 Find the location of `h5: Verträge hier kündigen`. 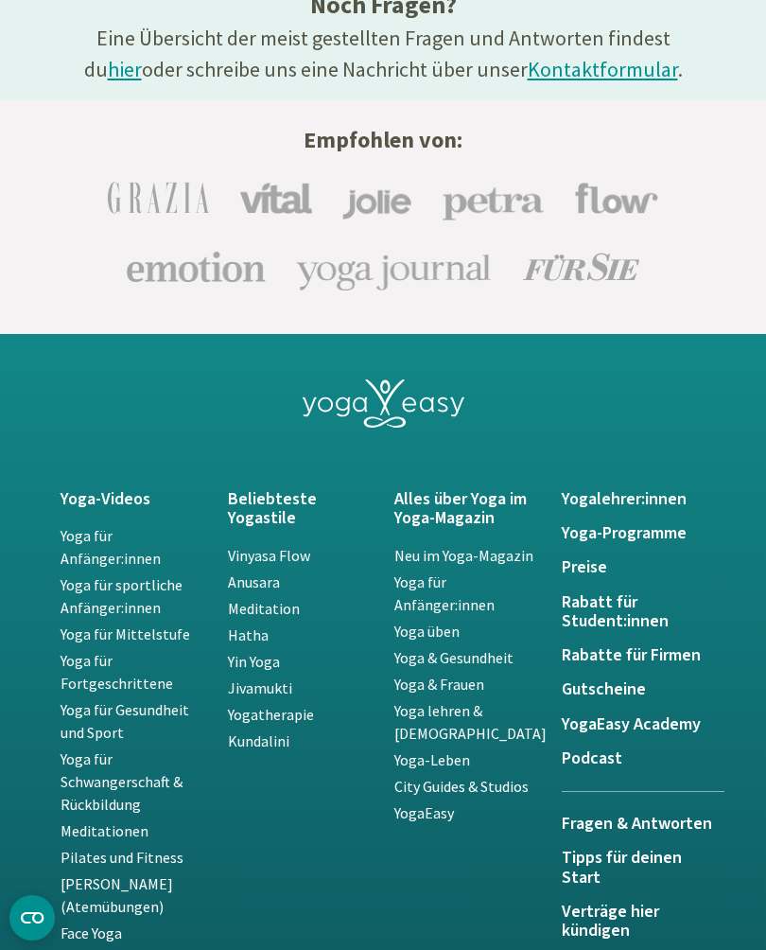

h5: Verträge hier kündigen is located at coordinates (634, 921).